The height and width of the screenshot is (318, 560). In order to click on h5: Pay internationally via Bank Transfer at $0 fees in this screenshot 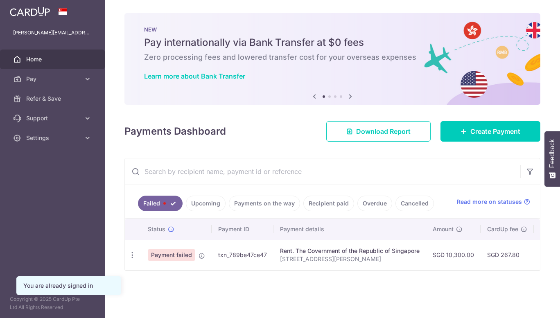, I will do `click(332, 43)`.